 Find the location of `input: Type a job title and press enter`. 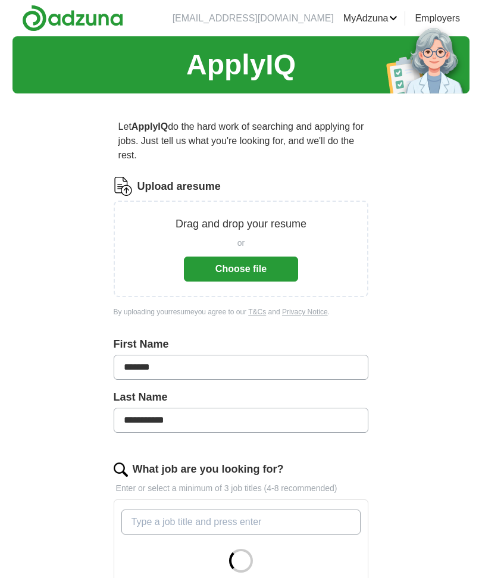

input: Type a job title and press enter is located at coordinates (241, 522).